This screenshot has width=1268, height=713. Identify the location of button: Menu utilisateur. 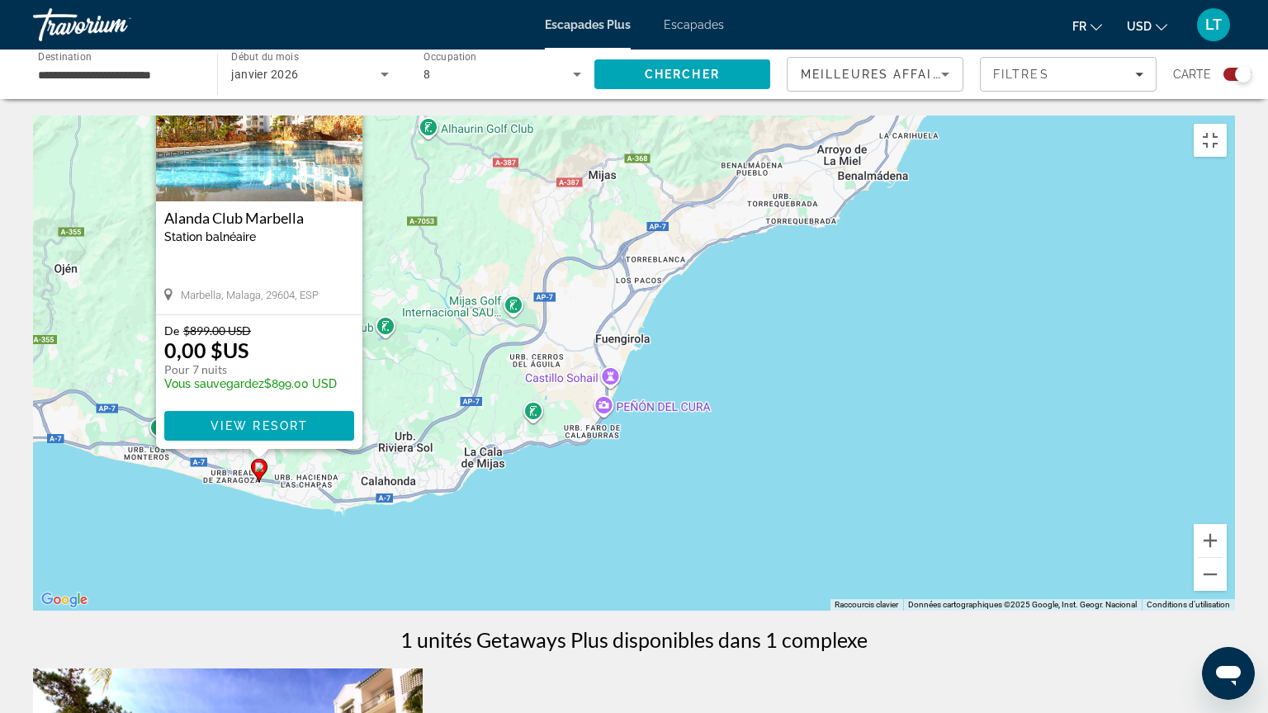
(1213, 25).